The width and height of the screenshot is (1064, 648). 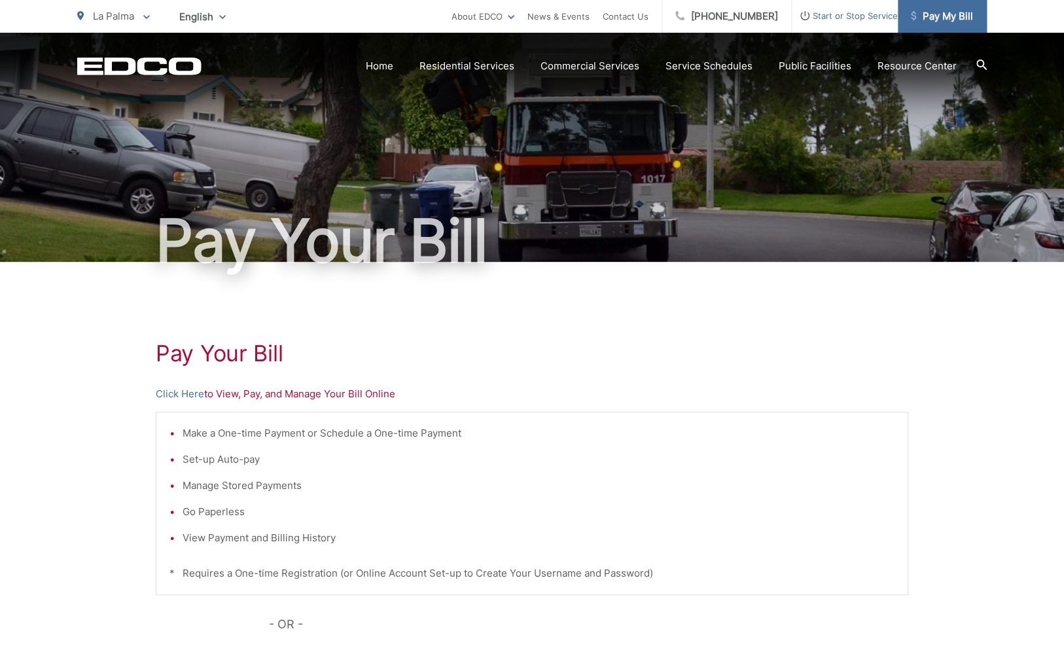 I want to click on a: About EDCO, so click(x=483, y=16).